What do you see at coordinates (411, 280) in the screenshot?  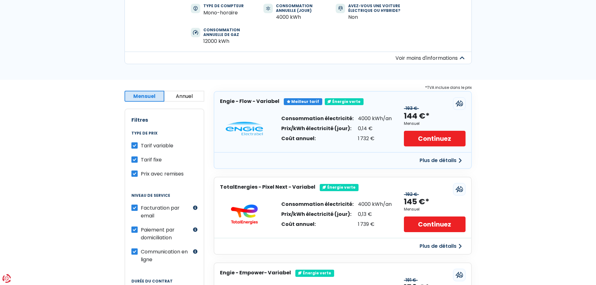 I see `div: 191 €` at bounding box center [411, 280].